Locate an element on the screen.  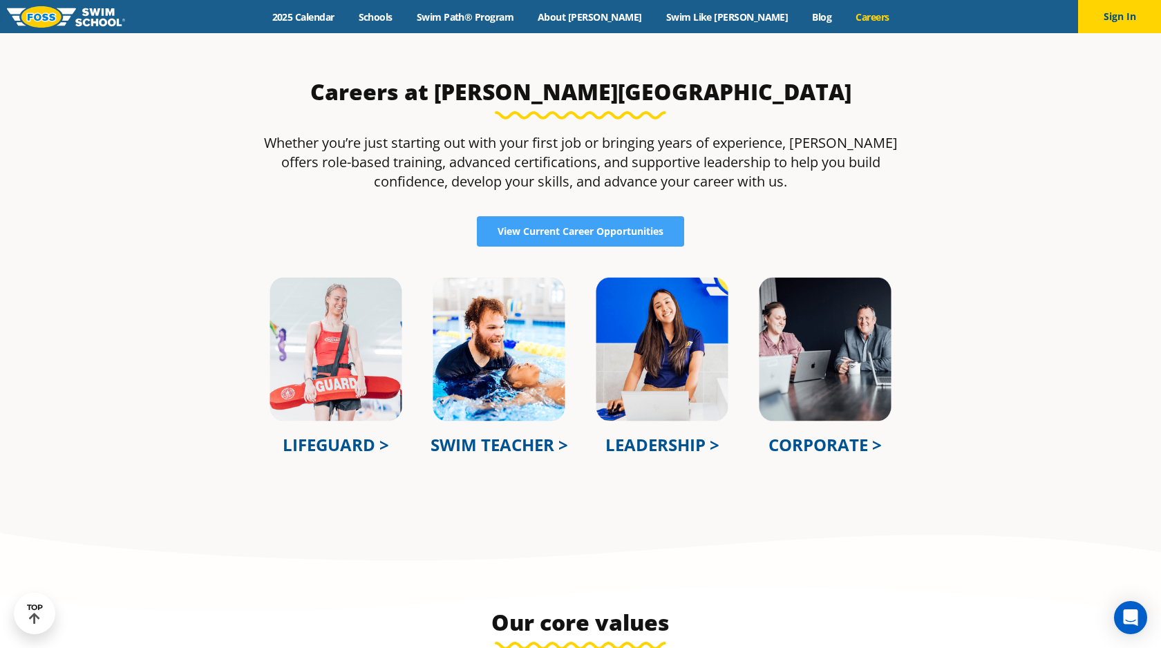
a: 2025 Calendar is located at coordinates (303, 17).